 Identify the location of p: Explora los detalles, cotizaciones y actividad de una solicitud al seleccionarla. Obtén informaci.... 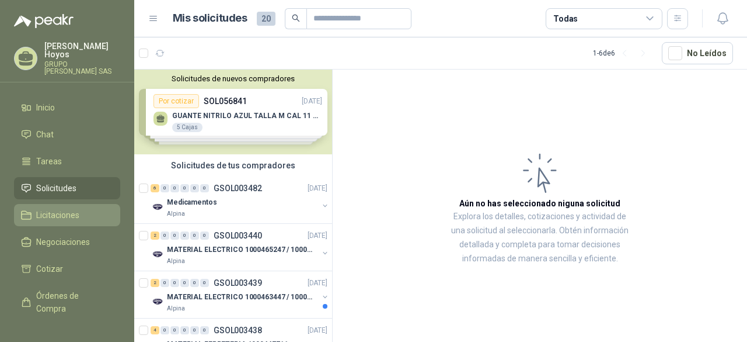
(540, 238).